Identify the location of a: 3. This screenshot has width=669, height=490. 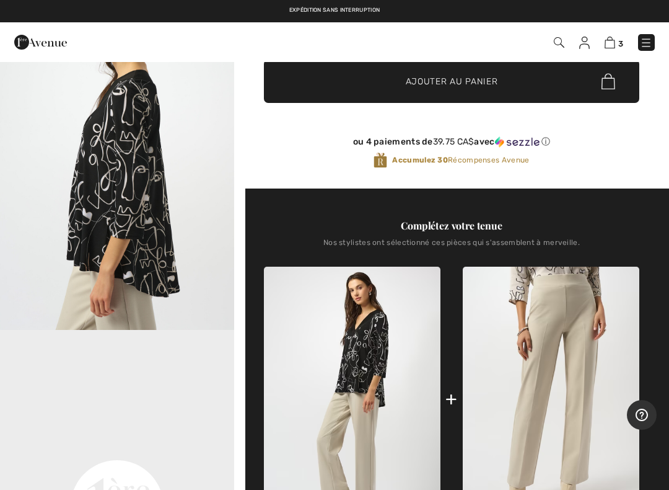
(614, 42).